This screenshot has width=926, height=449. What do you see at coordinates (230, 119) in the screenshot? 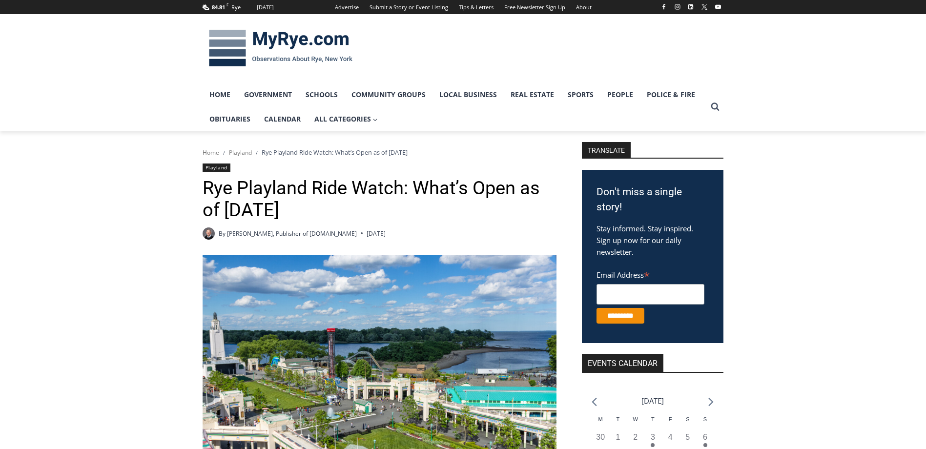
I see `a: Obituaries` at bounding box center [230, 119].